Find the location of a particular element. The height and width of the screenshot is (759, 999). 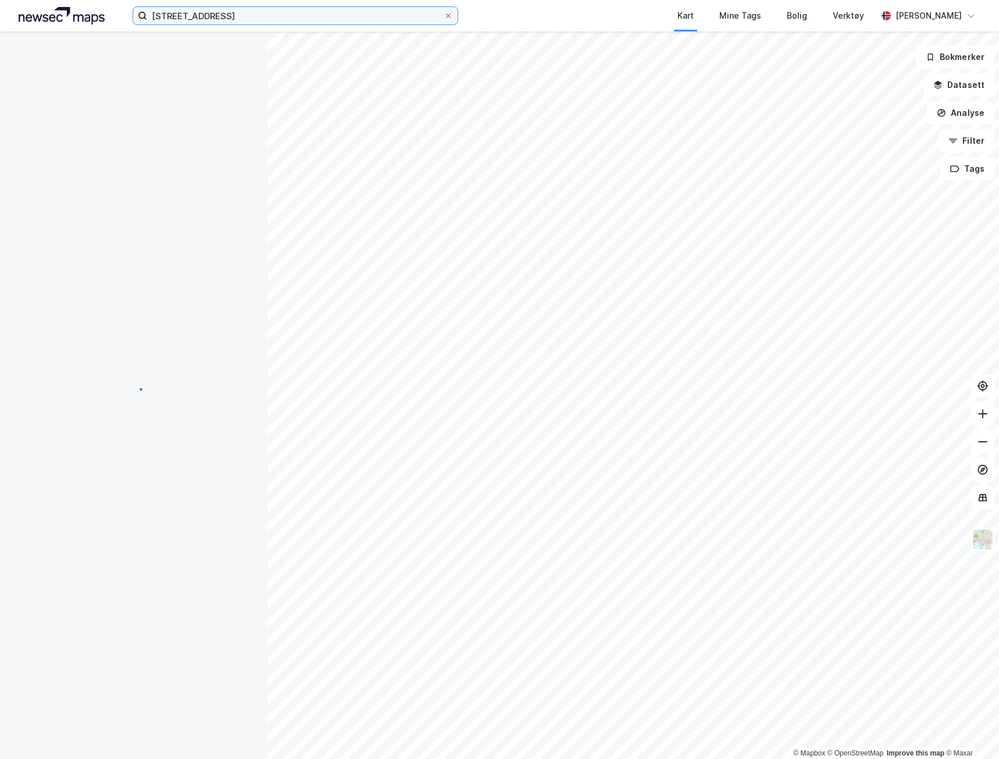

img: logo.a4113a55bc3d86da70a041830d287a7e.svg is located at coordinates (62, 16).